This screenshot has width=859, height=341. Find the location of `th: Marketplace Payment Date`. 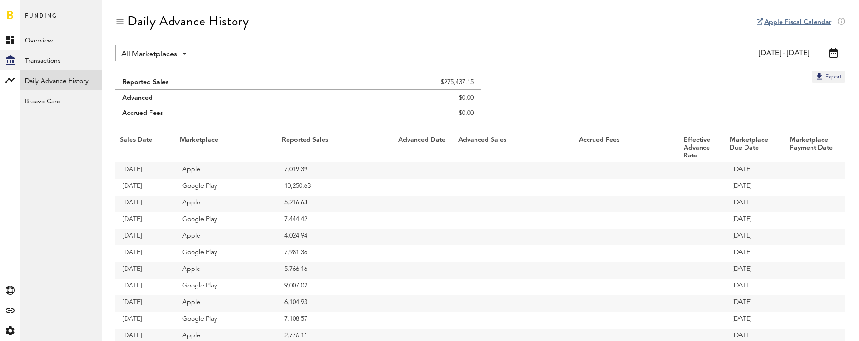

th: Marketplace Payment Date is located at coordinates (815, 148).